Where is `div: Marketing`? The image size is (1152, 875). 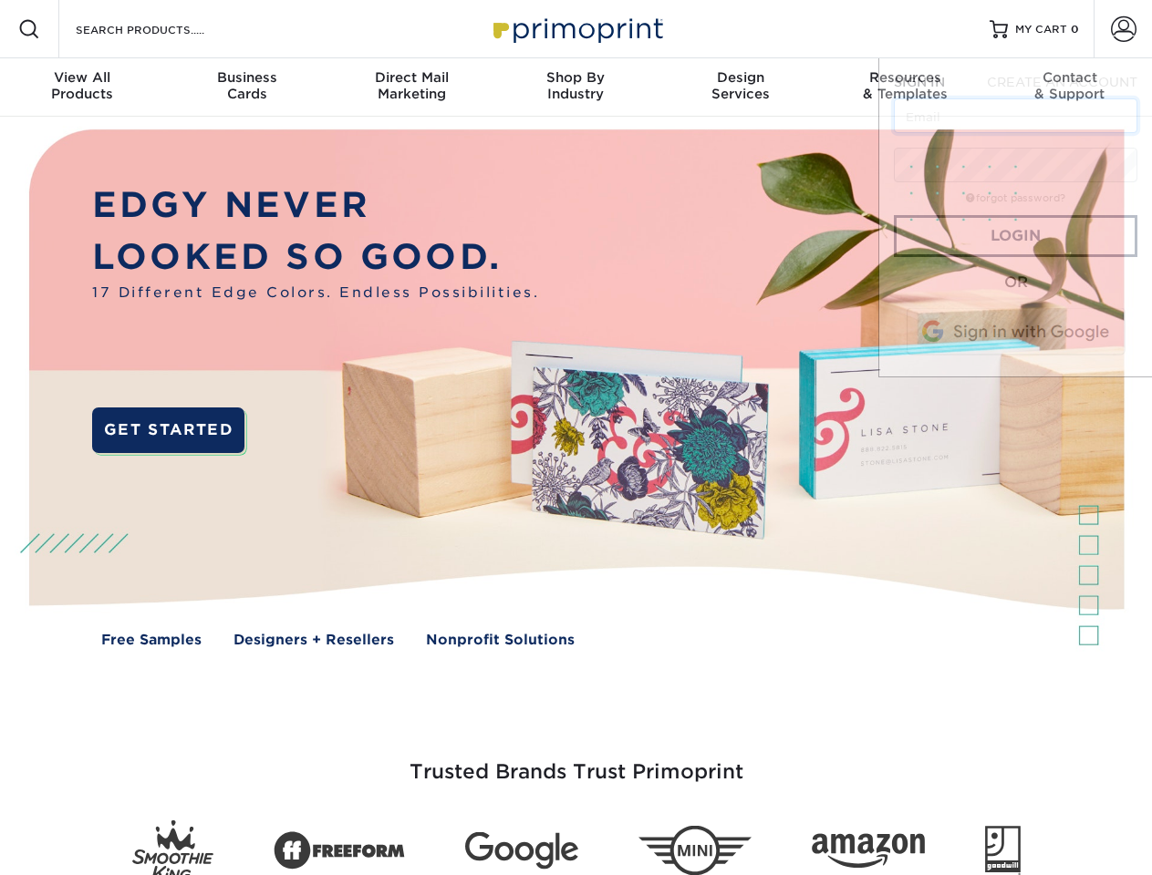 div: Marketing is located at coordinates (411, 86).